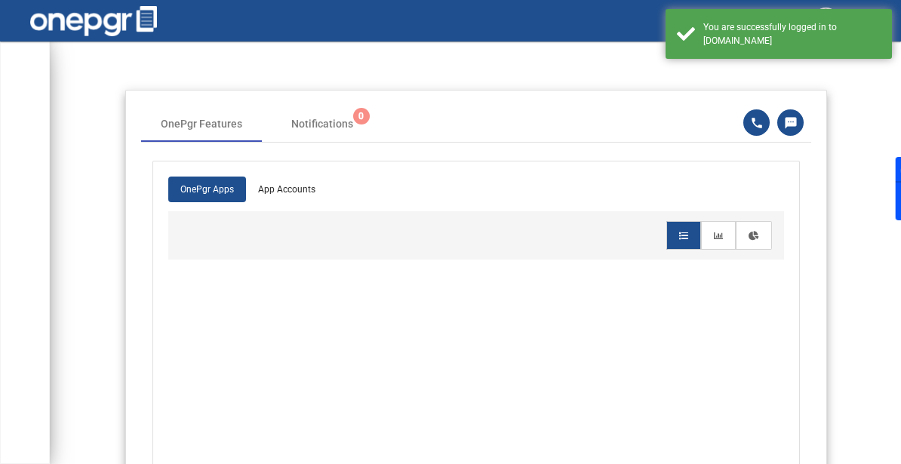 The width and height of the screenshot is (901, 464). Describe the element at coordinates (756, 123) in the screenshot. I see `mat-icon: phone` at that location.